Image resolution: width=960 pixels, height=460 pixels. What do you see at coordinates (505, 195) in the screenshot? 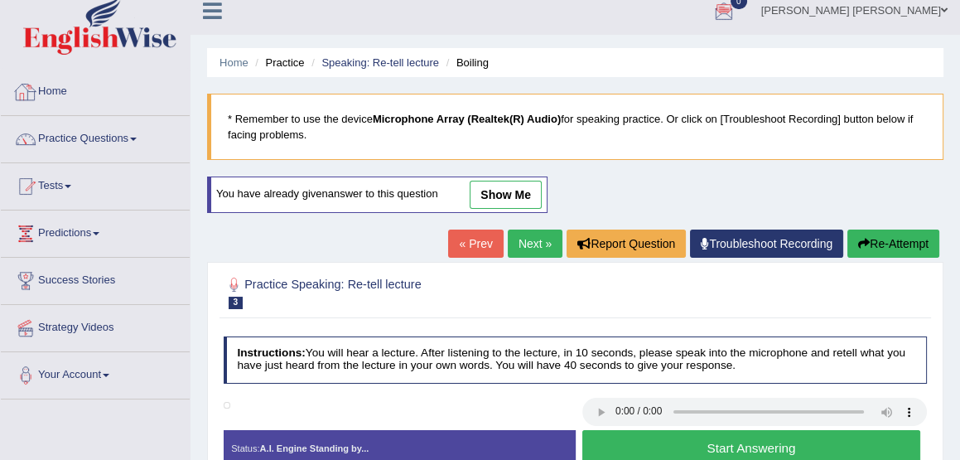
I see `a: show me` at bounding box center [505, 195].